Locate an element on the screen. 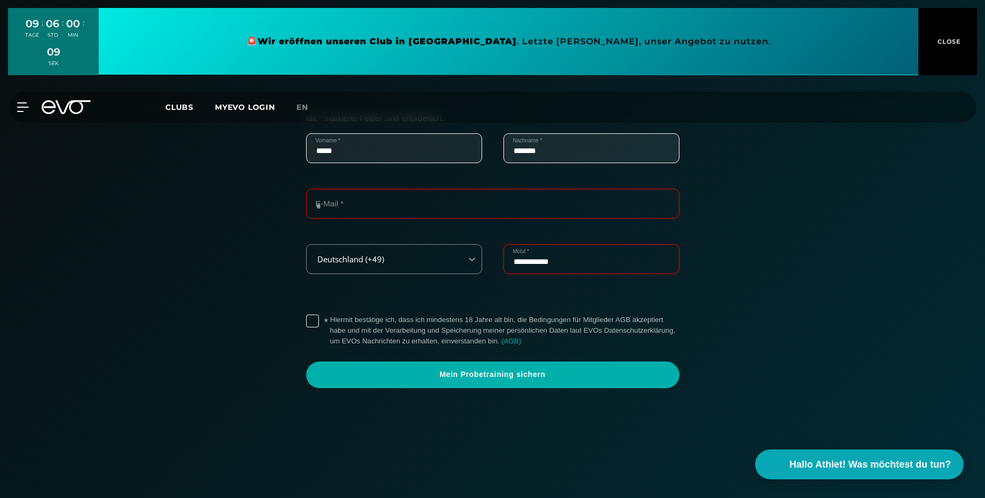 This screenshot has height=498, width=985. span: Hallo Athlet! Was möchtest du tun? is located at coordinates (870, 465).